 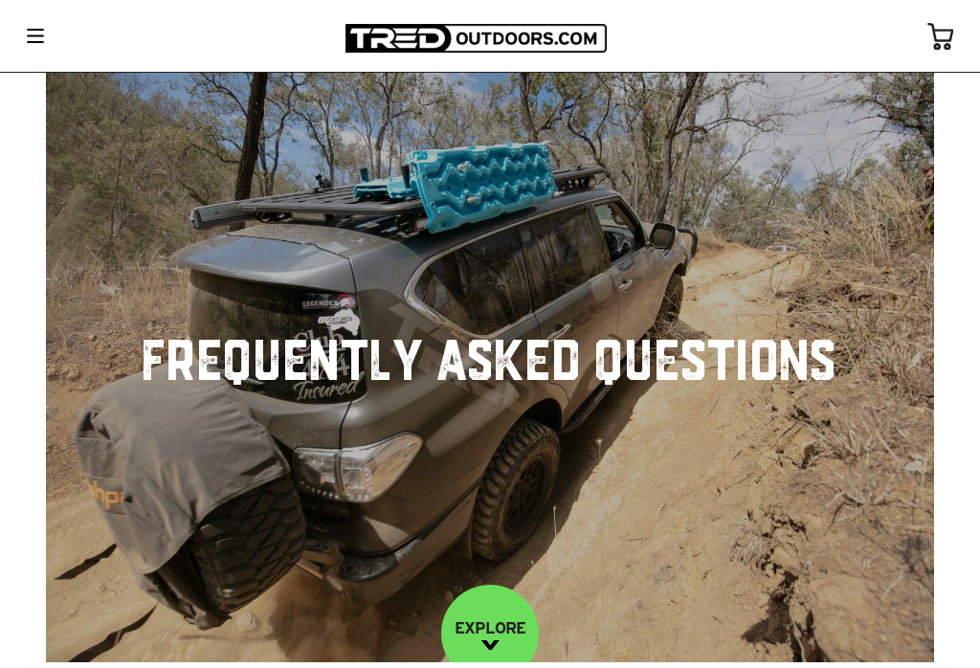 I want to click on h1: Frequently Asked Questions, so click(x=490, y=366).